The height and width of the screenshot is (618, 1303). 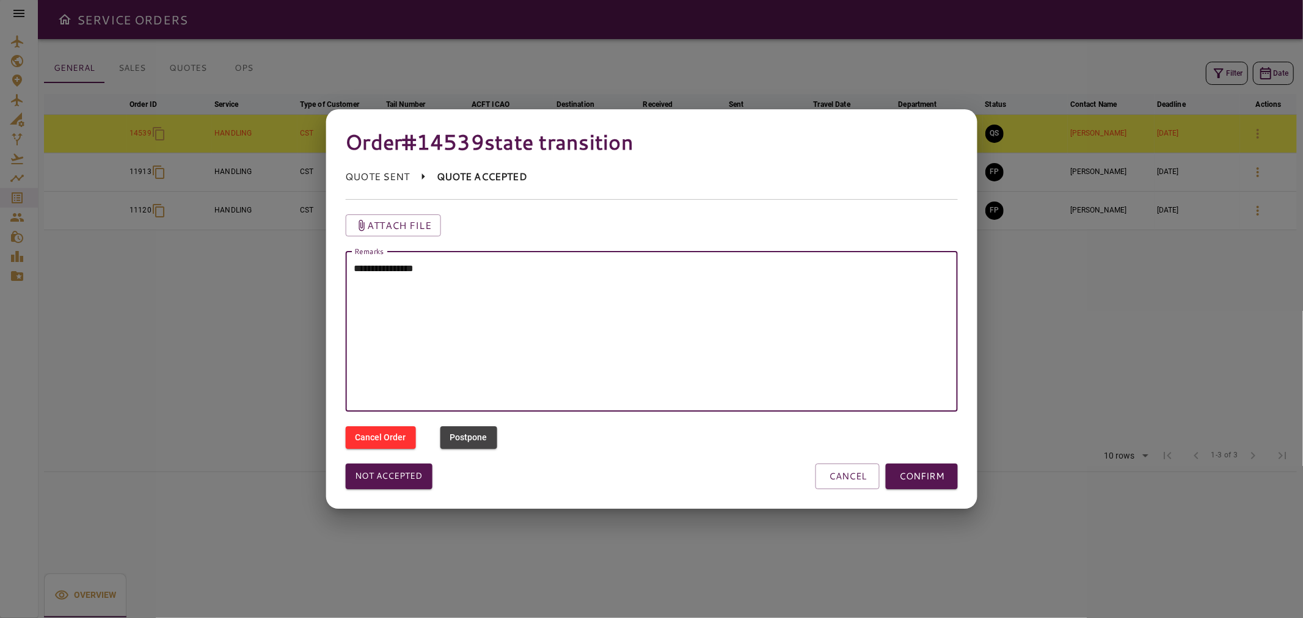 I want to click on h4: Order #14539 state transition, so click(x=651, y=142).